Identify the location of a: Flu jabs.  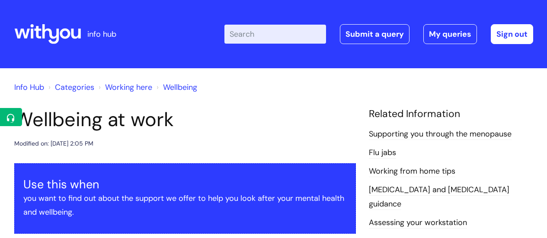
(382, 153).